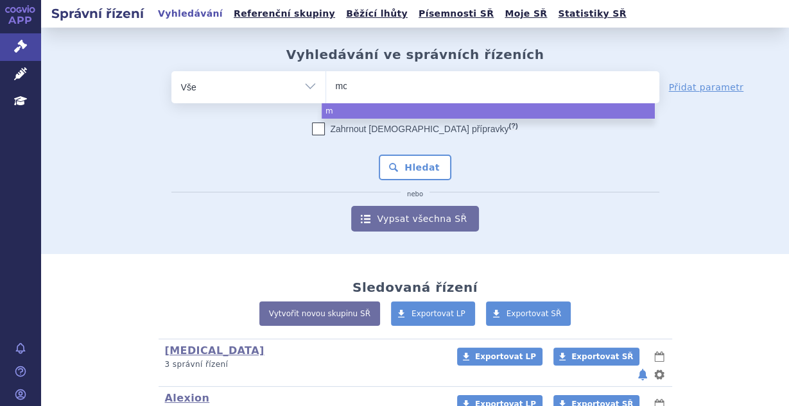 The width and height of the screenshot is (789, 406). Describe the element at coordinates (188, 398) in the screenshot. I see `a: Alexion` at that location.